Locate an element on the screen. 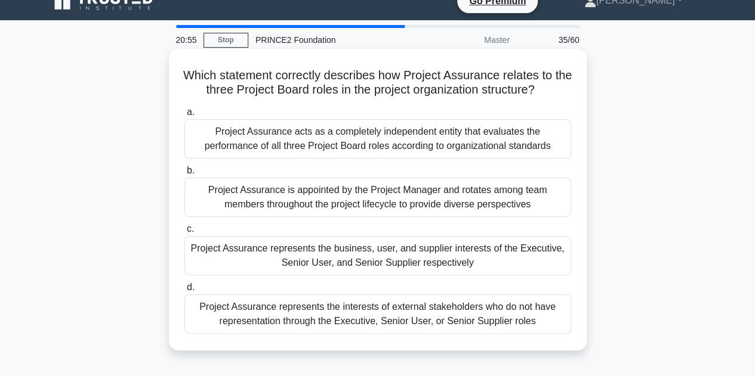  a: Stop is located at coordinates (226, 40).